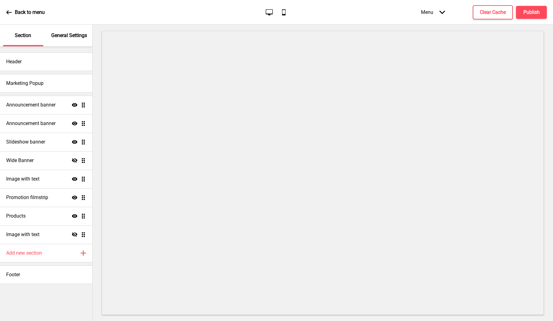  What do you see at coordinates (13, 275) in the screenshot?
I see `h4: Footer` at bounding box center [13, 275].